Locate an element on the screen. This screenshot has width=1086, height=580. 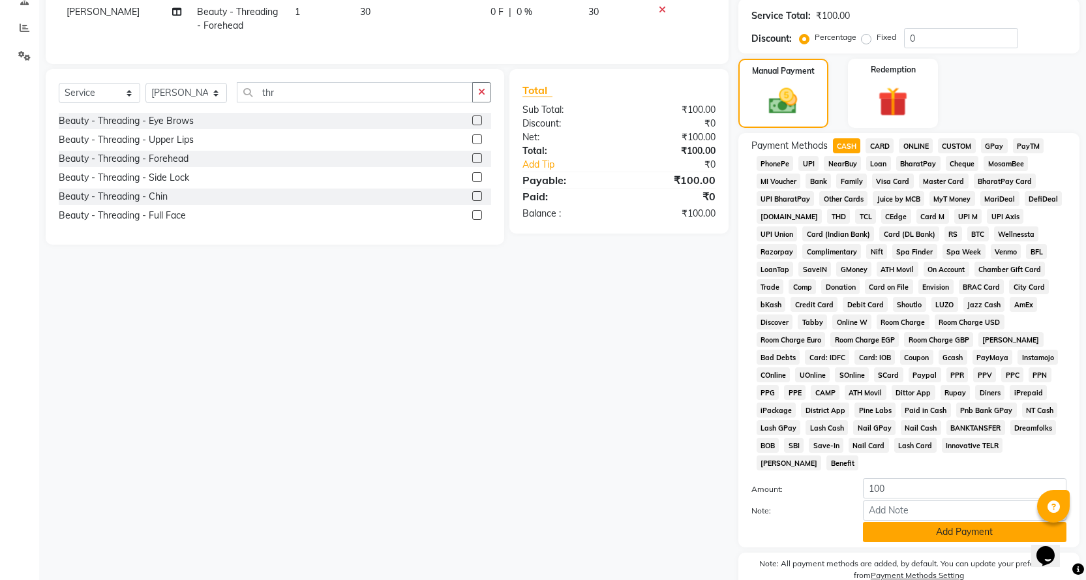
span: On Account is located at coordinates (946, 269).